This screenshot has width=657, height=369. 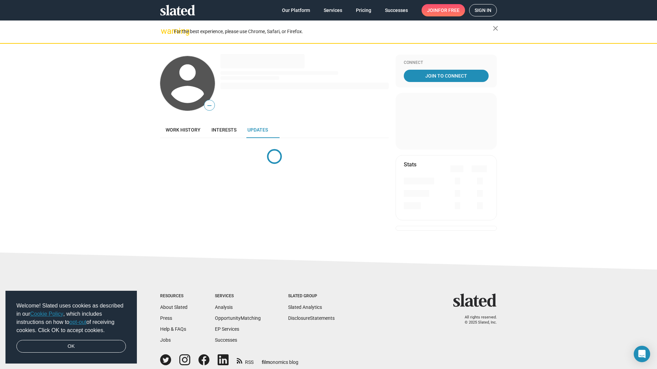 I want to click on mat-icon: close, so click(x=495, y=28).